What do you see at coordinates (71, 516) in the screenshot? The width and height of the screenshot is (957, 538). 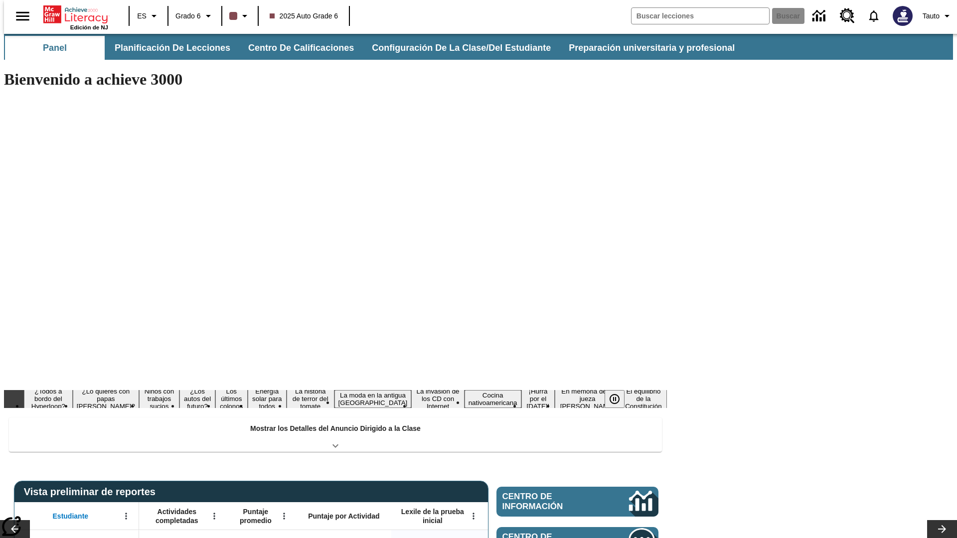 I see `span: Estudiante` at bounding box center [71, 516].